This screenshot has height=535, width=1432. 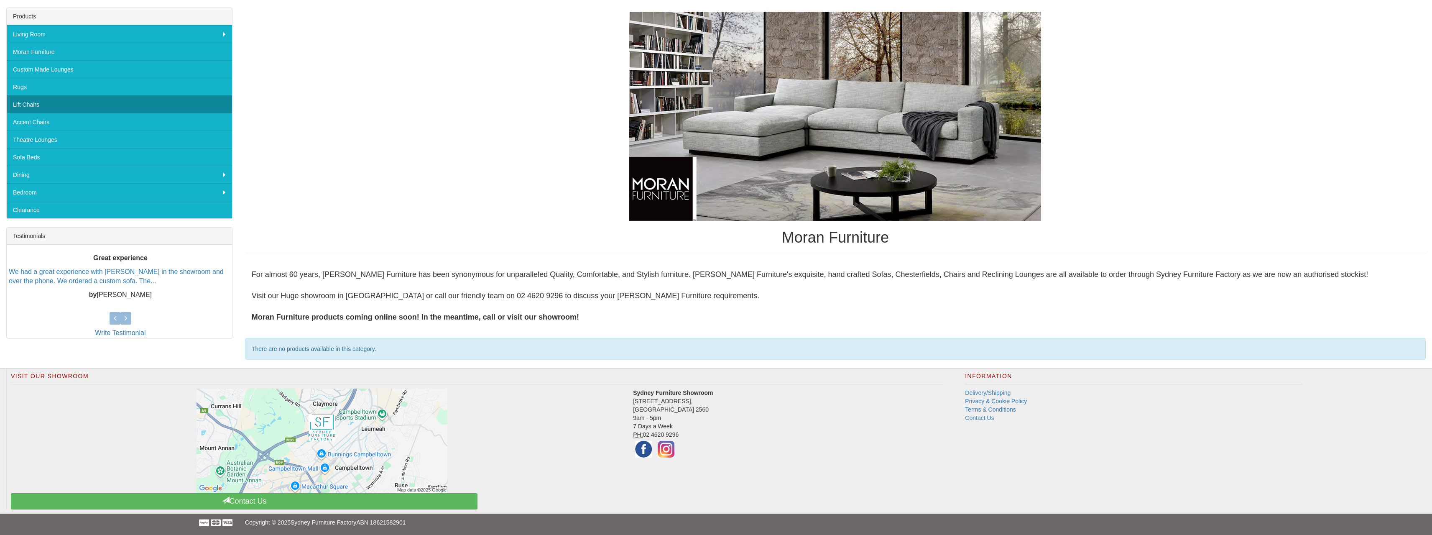 What do you see at coordinates (323, 522) in the screenshot?
I see `a: Sydney Furniture Factory` at bounding box center [323, 522].